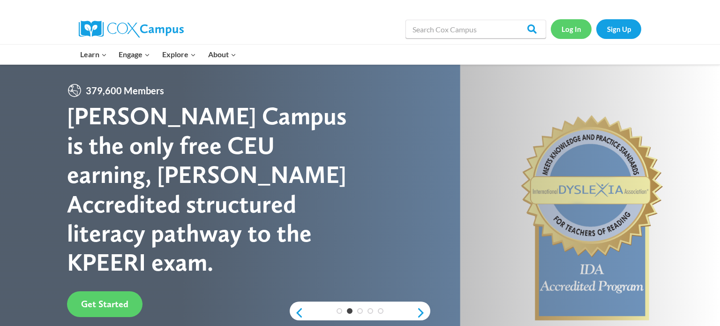  Describe the element at coordinates (476, 29) in the screenshot. I see `input: Search Cox Campus` at that location.